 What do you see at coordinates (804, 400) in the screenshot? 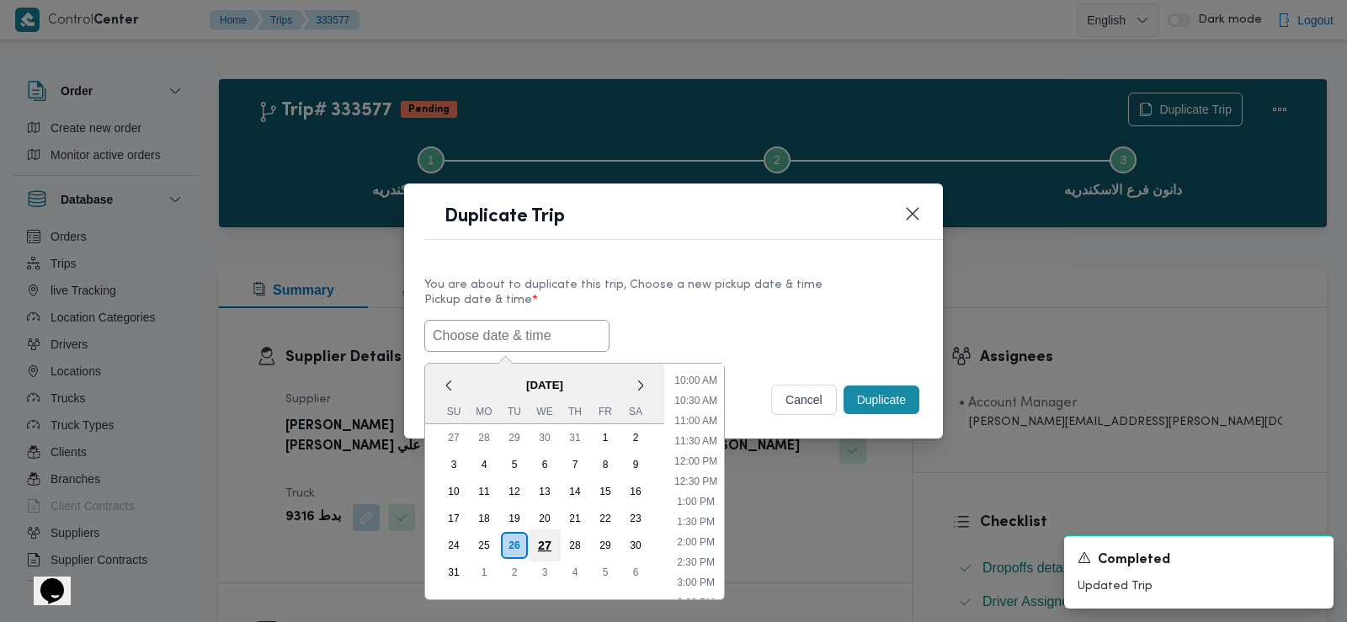
I see `button: cancel` at bounding box center [804, 400].